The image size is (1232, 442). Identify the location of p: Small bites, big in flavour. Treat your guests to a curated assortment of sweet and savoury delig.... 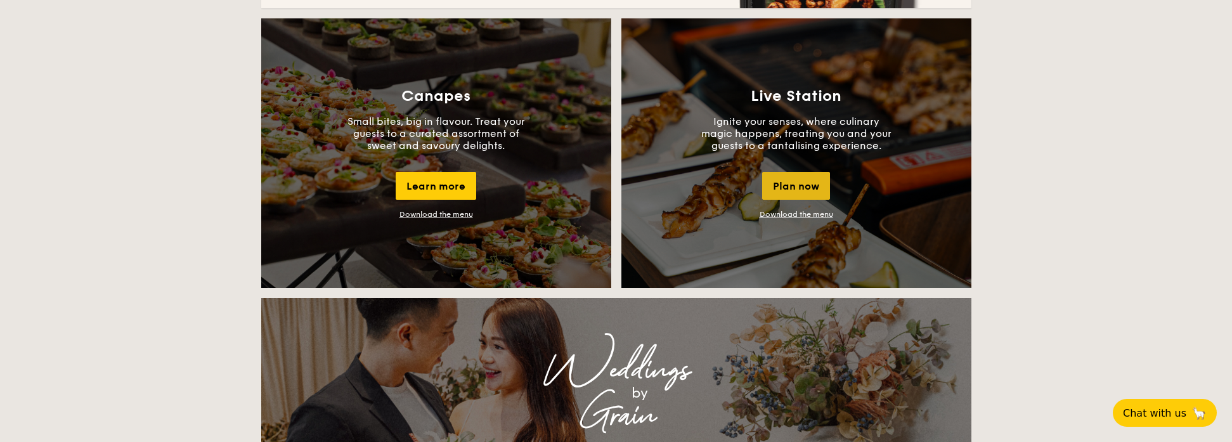
(436, 133).